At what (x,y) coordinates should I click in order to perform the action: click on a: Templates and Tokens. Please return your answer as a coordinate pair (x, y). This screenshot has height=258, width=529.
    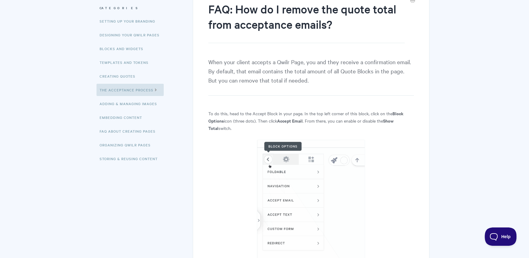
    Looking at the image, I should click on (126, 62).